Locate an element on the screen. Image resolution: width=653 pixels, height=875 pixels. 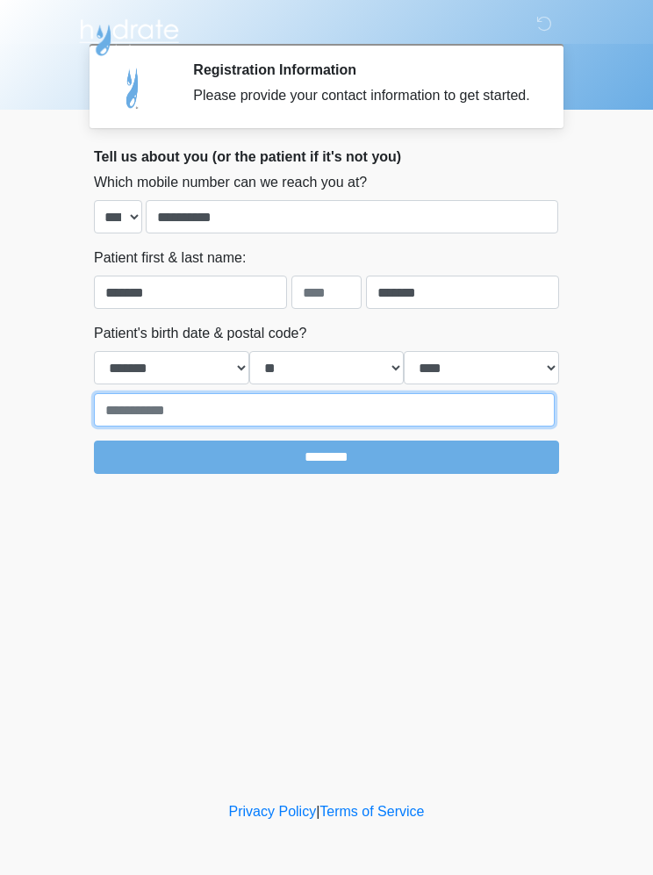
div: Please provide your contact information to get started. is located at coordinates (363, 96).